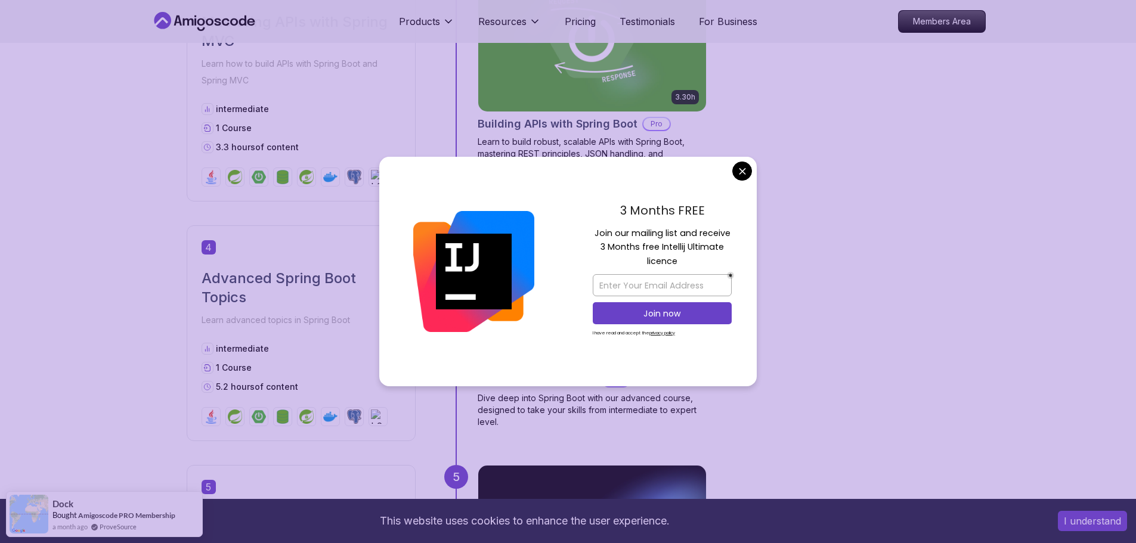  Describe the element at coordinates (580, 21) in the screenshot. I see `p: Pricing` at that location.